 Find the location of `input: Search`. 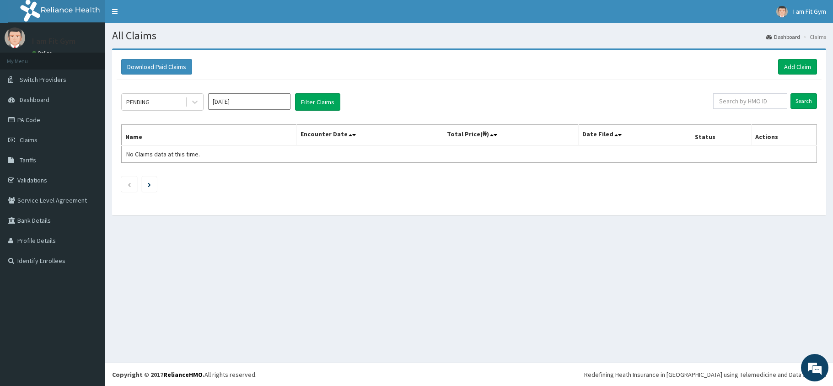

input: Search is located at coordinates (804, 101).